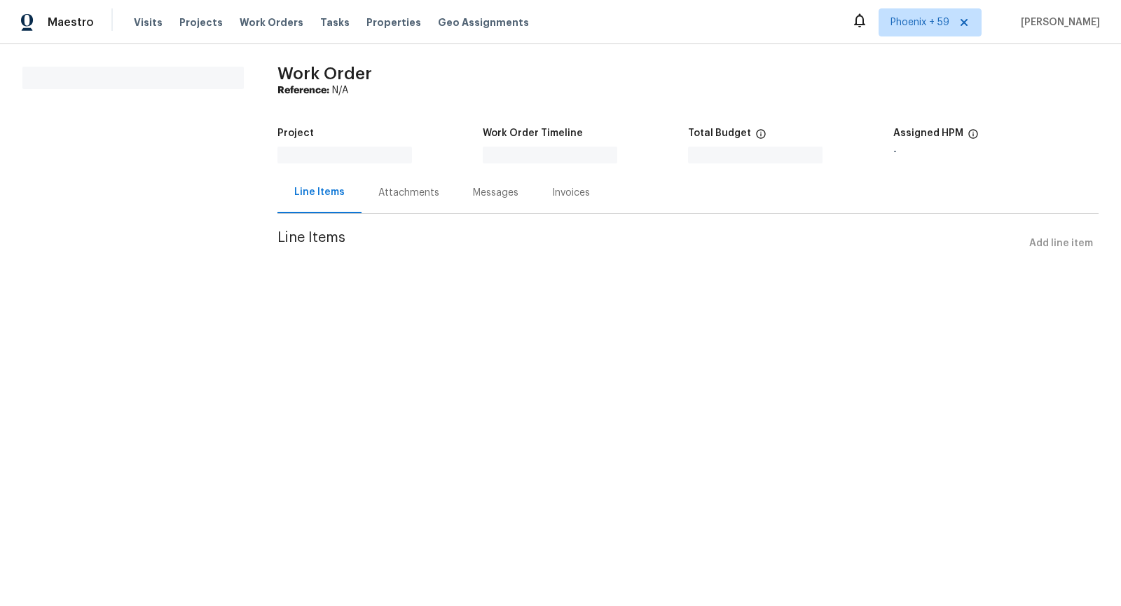 The height and width of the screenshot is (606, 1121). I want to click on div: N/A, so click(688, 90).